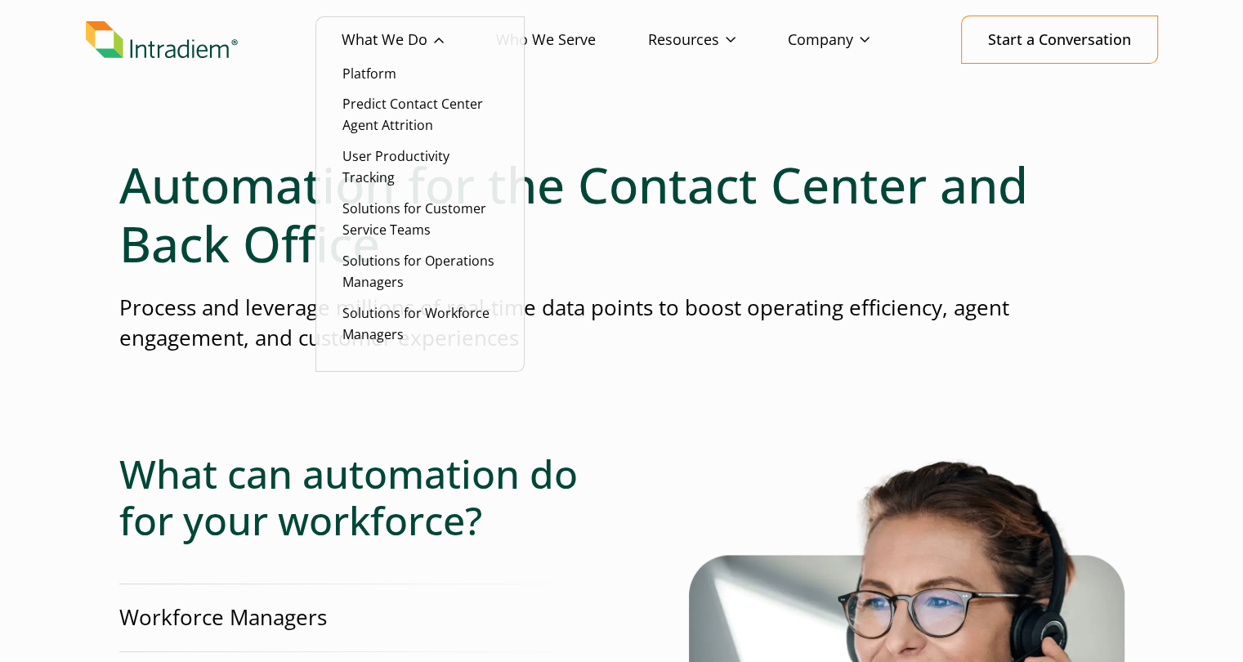 The image size is (1243, 662). I want to click on a: Predict Contact Center Agent Attrition, so click(413, 114).